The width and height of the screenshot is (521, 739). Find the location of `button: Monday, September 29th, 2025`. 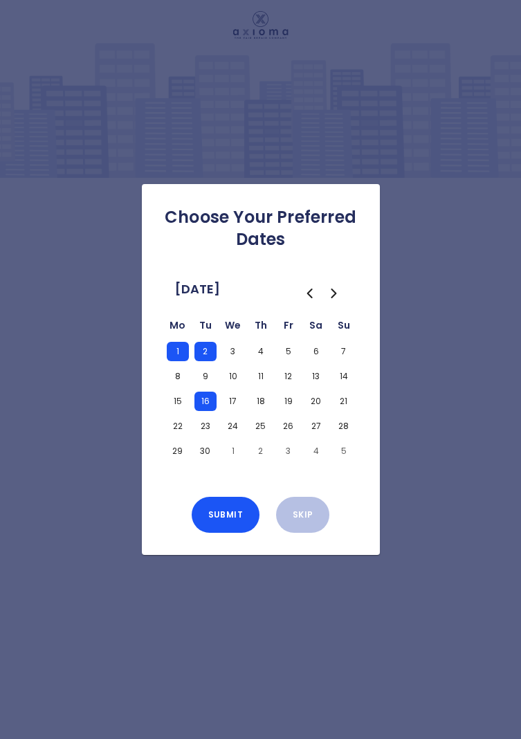

button: Monday, September 29th, 2025 is located at coordinates (178, 451).